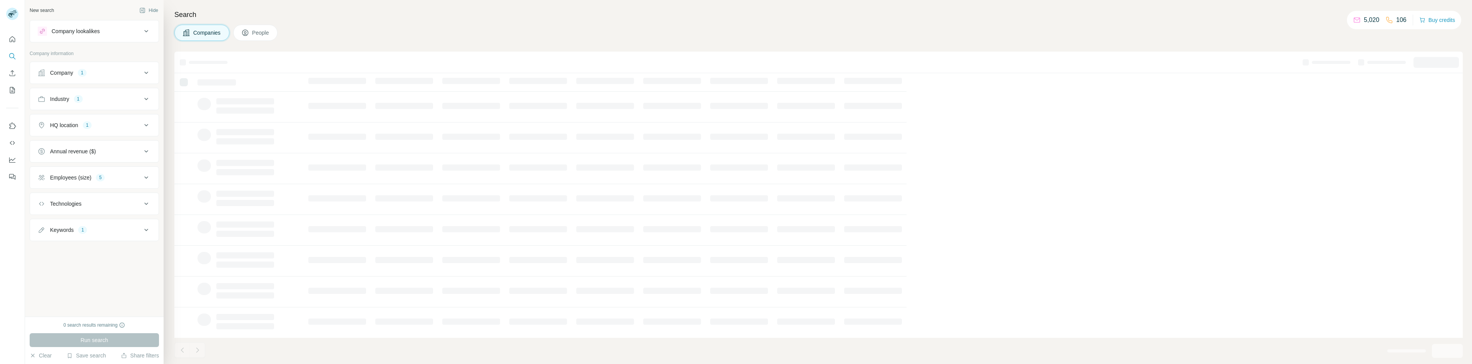 This screenshot has width=1472, height=364. What do you see at coordinates (207, 33) in the screenshot?
I see `span: Companies` at bounding box center [207, 33].